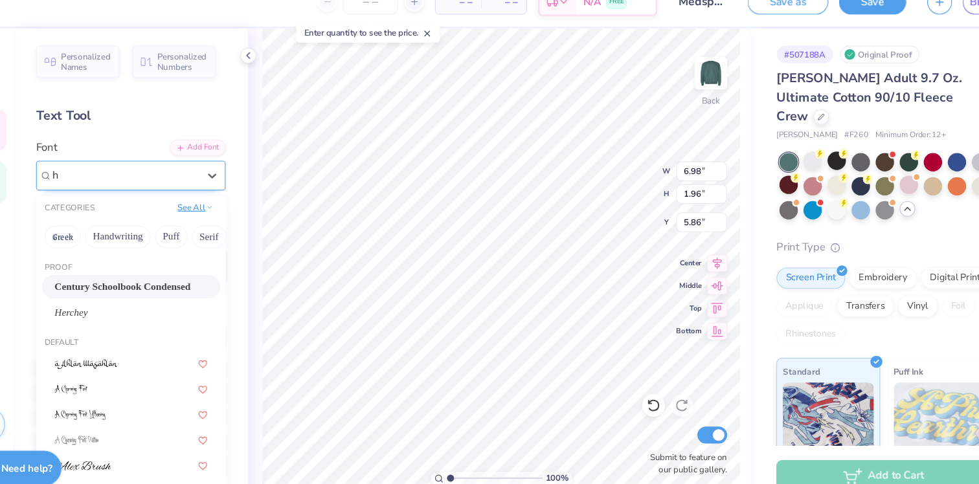  I want to click on div: Text Tool, so click(166, 127).